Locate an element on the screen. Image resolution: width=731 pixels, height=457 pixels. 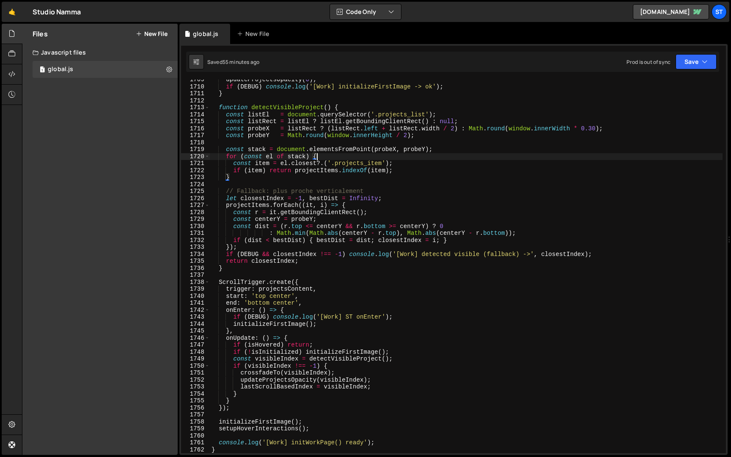
div: 1710 is located at coordinates (195, 87).